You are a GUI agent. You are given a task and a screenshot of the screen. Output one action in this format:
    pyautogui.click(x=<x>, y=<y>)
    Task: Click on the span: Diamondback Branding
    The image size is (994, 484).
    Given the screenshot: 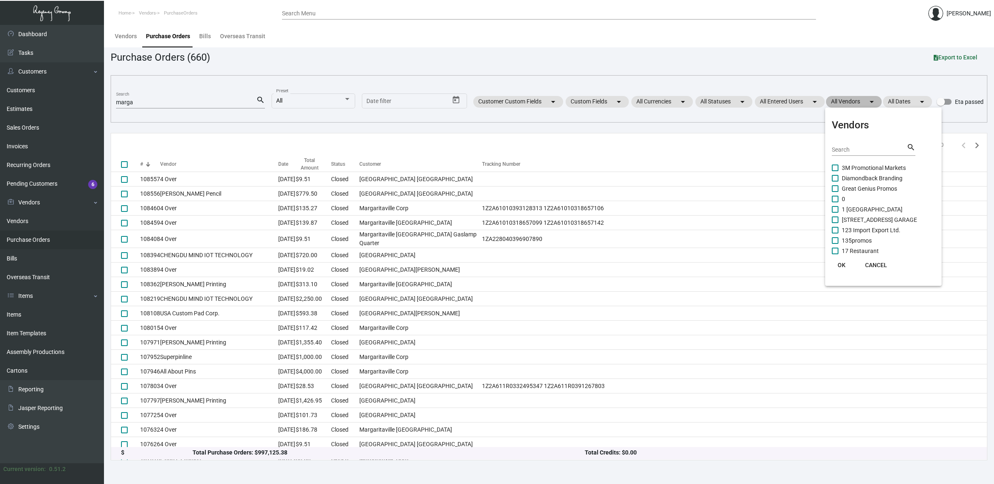 What is the action you would take?
    pyautogui.click(x=883, y=178)
    